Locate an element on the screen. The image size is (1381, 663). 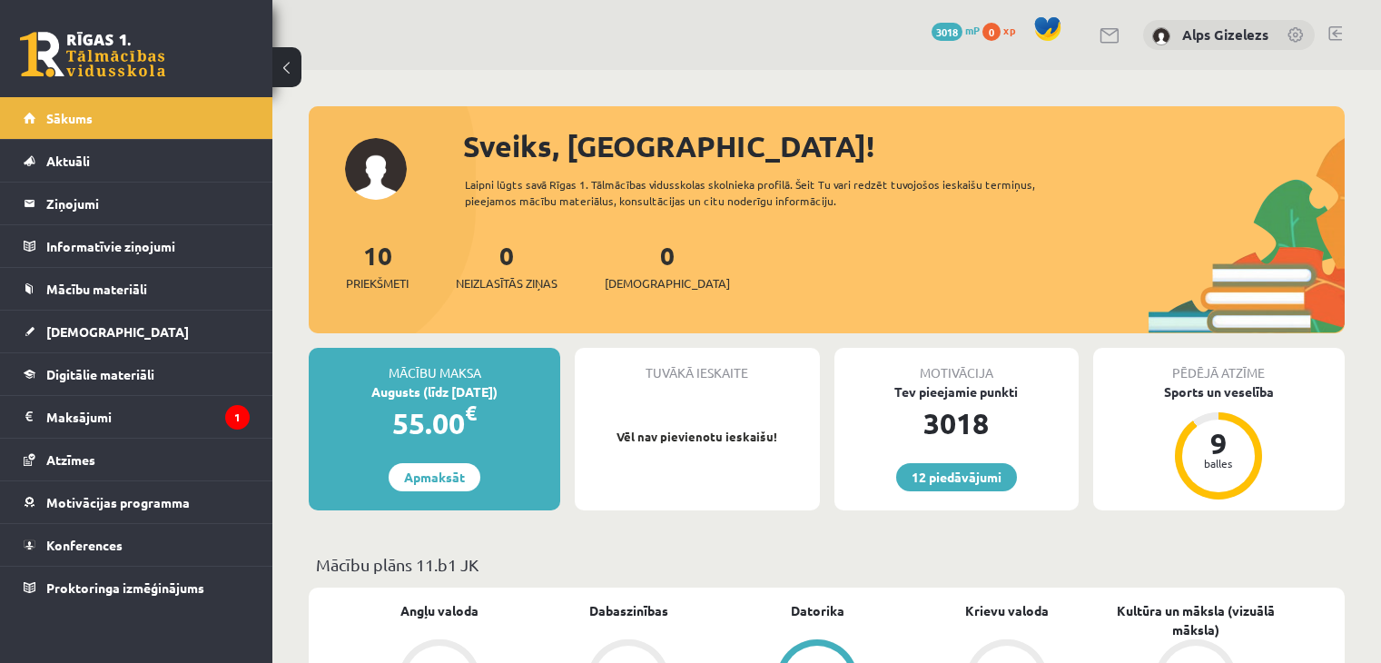
i: 1 is located at coordinates (237, 417).